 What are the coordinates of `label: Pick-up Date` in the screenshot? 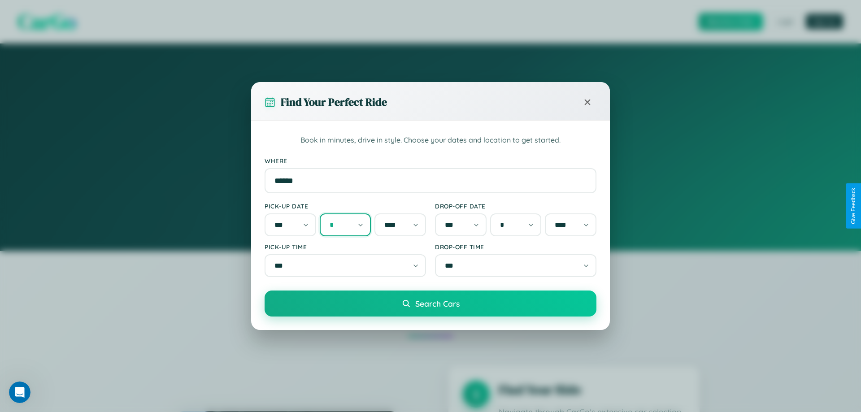 It's located at (345, 206).